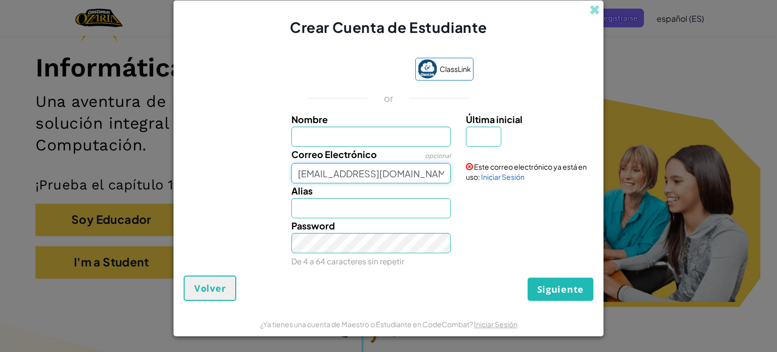  I want to click on span: ¿Ya tienes una cuenta de Maestro o Estudiante en CodeCombat?, so click(367, 324).